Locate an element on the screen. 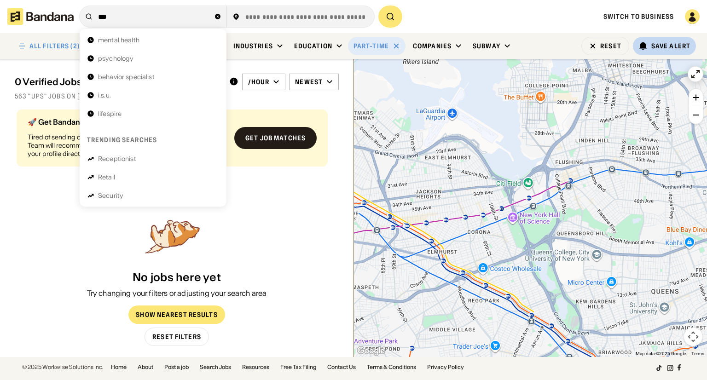  a: Privacy Policy is located at coordinates (446, 367).